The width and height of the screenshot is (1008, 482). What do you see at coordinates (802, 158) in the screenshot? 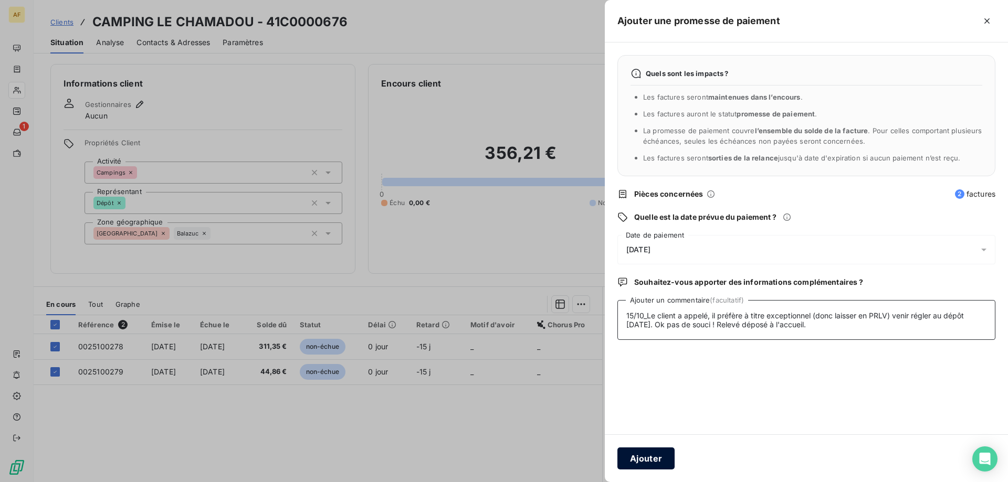
I see `span: Les factures seront jusqu'à date d'expiration si aucun paiement n’est reçu.` at bounding box center [802, 158].